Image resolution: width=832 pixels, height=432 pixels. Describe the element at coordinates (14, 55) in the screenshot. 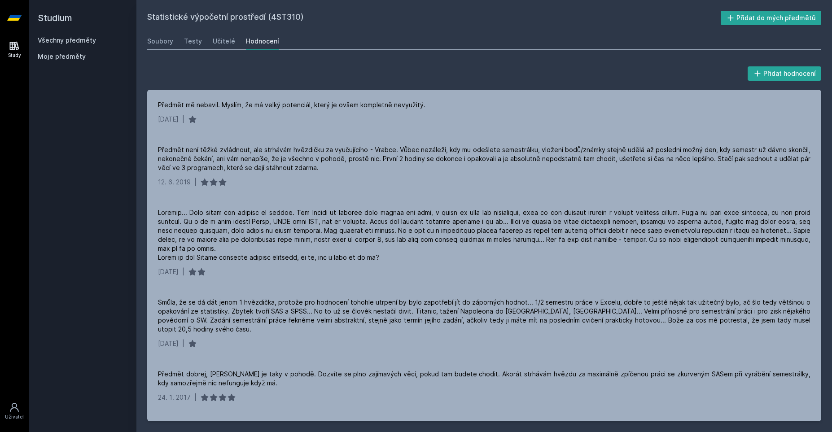

I see `div: Study` at that location.